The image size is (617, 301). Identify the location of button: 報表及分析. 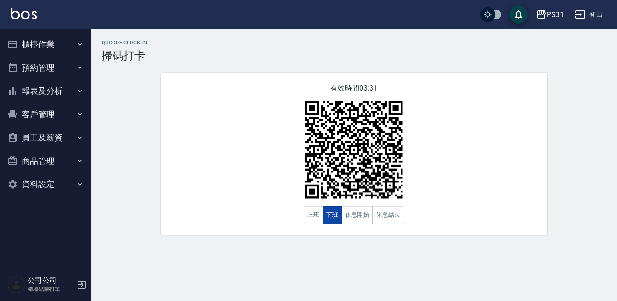
(45, 91).